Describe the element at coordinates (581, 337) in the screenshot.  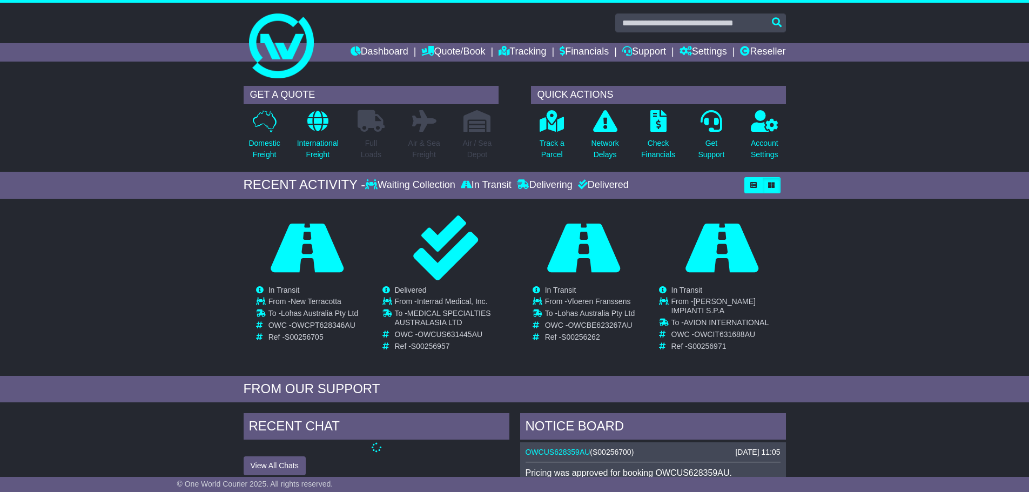
I see `span: S00256262` at that location.